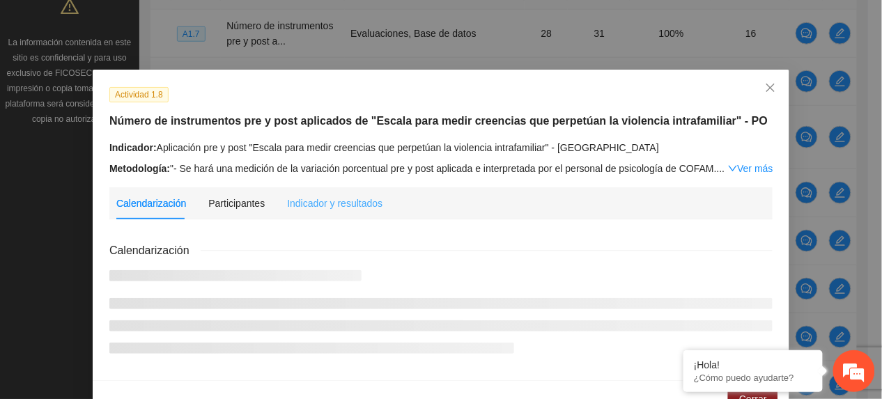  What do you see at coordinates (153, 80) in the screenshot?
I see `div: Chatee con nosotros ahora` at bounding box center [153, 80].